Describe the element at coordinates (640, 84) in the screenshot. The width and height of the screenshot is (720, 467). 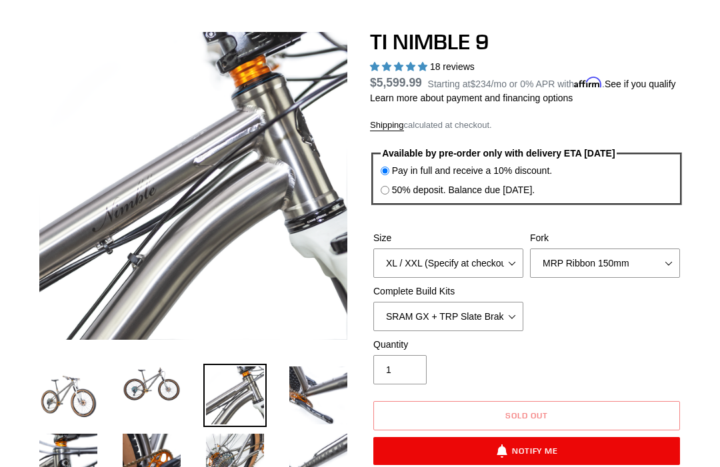
I see `a: See if you qualify - Learn more about Affirm Financing (opens in modal)` at that location.